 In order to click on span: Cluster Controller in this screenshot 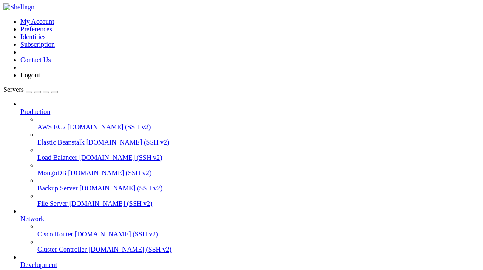, I will do `click(62, 249)`.